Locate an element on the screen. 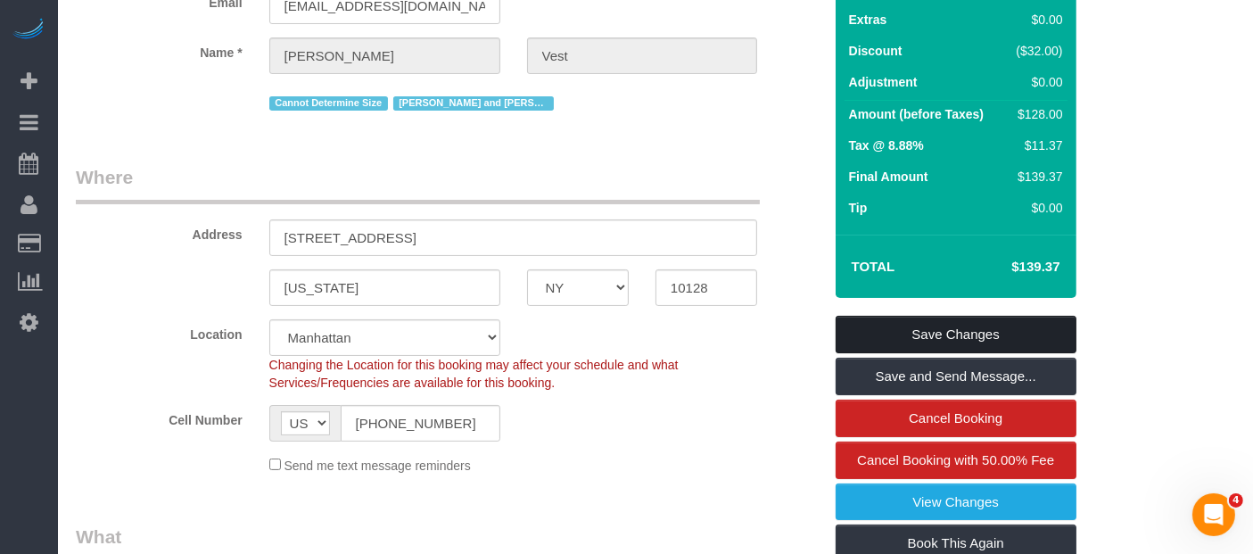 Image resolution: width=1253 pixels, height=554 pixels. input: Last Name is located at coordinates (642, 55).